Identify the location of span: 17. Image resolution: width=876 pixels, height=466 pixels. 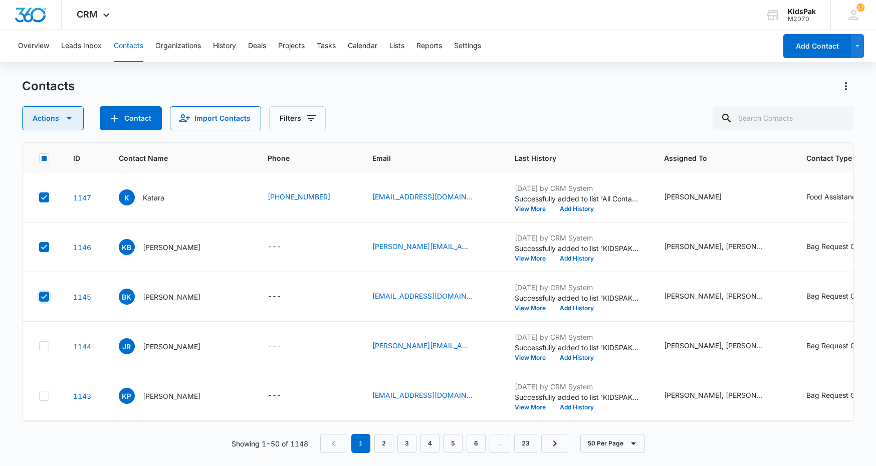
(861, 8).